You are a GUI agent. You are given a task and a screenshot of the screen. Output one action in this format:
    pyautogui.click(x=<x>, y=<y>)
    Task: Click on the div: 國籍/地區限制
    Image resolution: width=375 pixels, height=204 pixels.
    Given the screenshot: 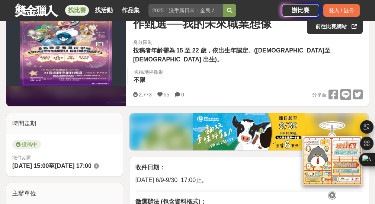 What is the action you would take?
    pyautogui.click(x=149, y=72)
    